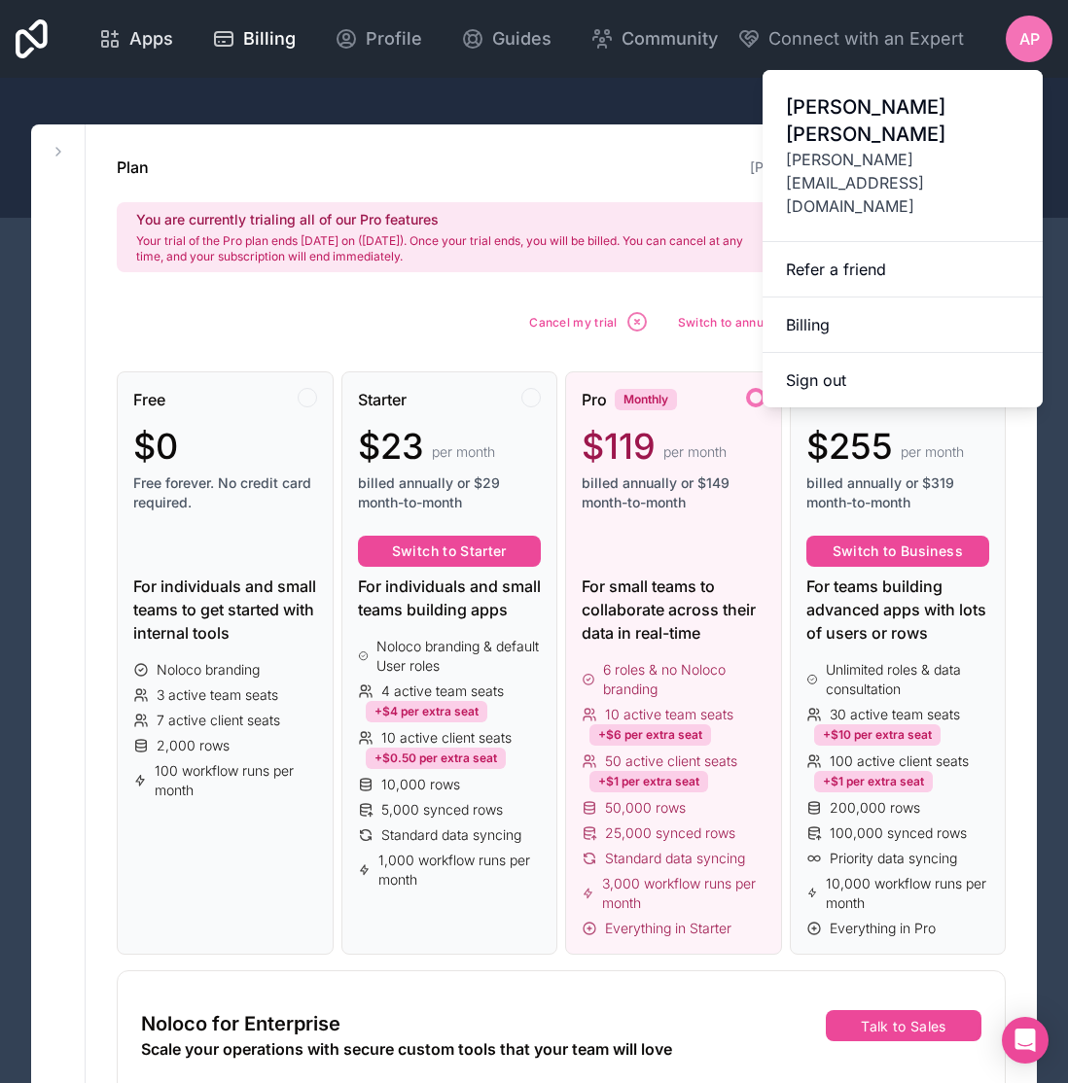 The width and height of the screenshot is (1068, 1083). Describe the element at coordinates (903, 269) in the screenshot. I see `a: Refer a friend` at that location.